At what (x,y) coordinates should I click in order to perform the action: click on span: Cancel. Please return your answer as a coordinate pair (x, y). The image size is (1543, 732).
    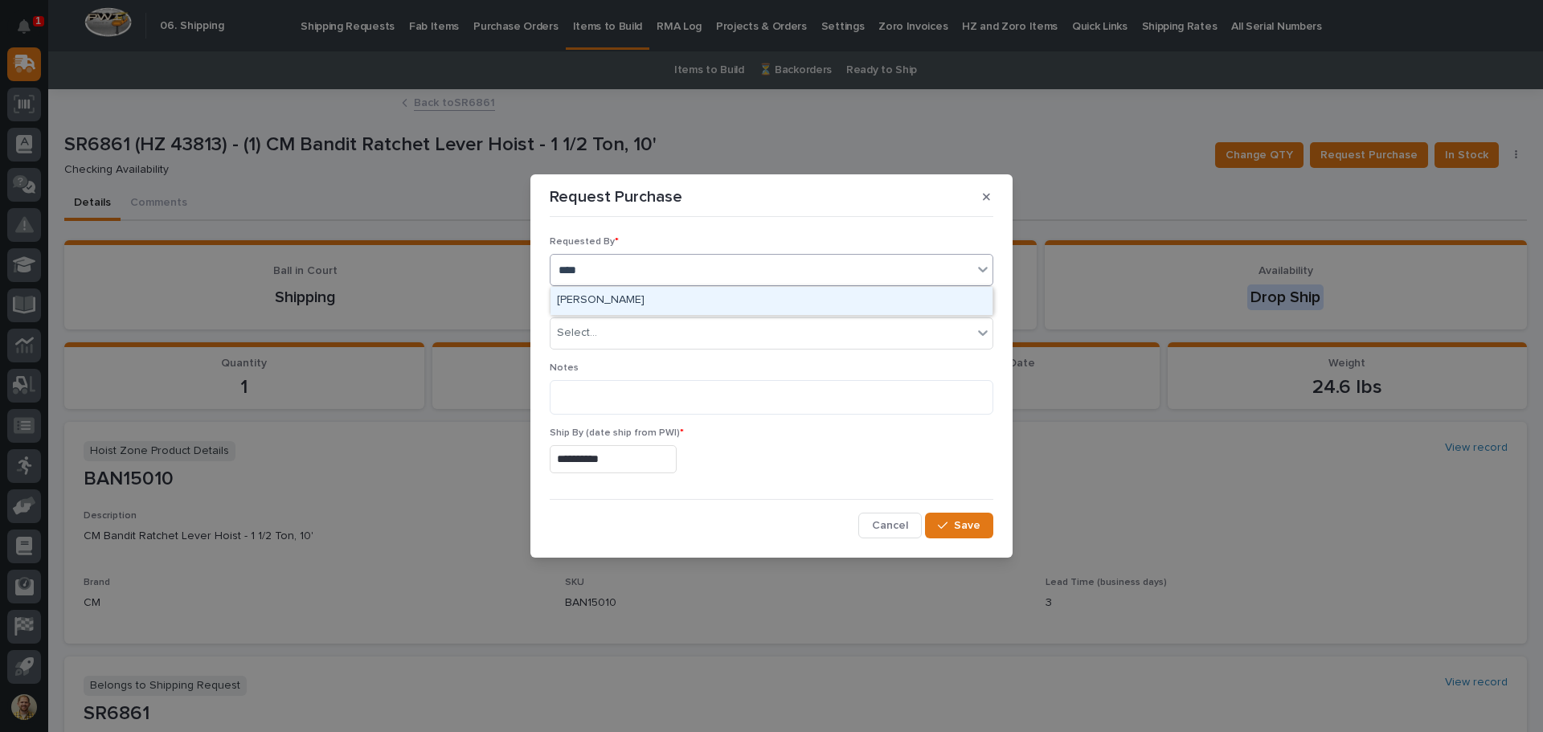
    Looking at the image, I should click on (890, 526).